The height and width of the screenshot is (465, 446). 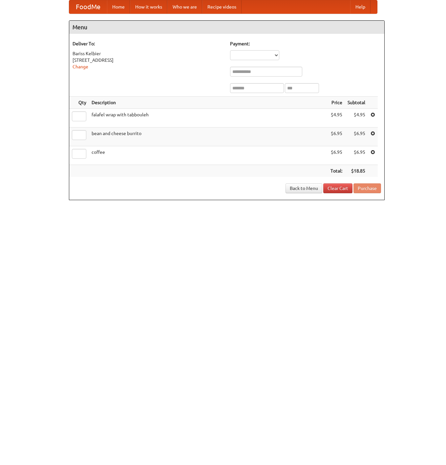 I want to click on button: Purchase, so click(x=368, y=188).